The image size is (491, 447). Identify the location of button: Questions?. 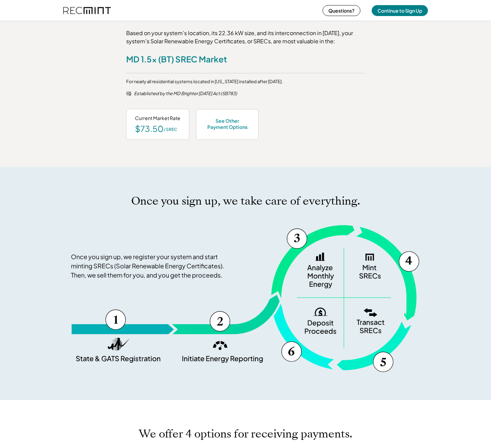
(341, 11).